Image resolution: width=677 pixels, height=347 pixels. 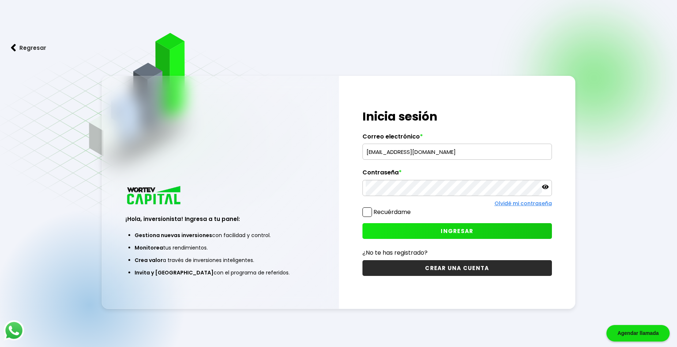 I want to click on input: hola@wortev.capital, so click(x=457, y=151).